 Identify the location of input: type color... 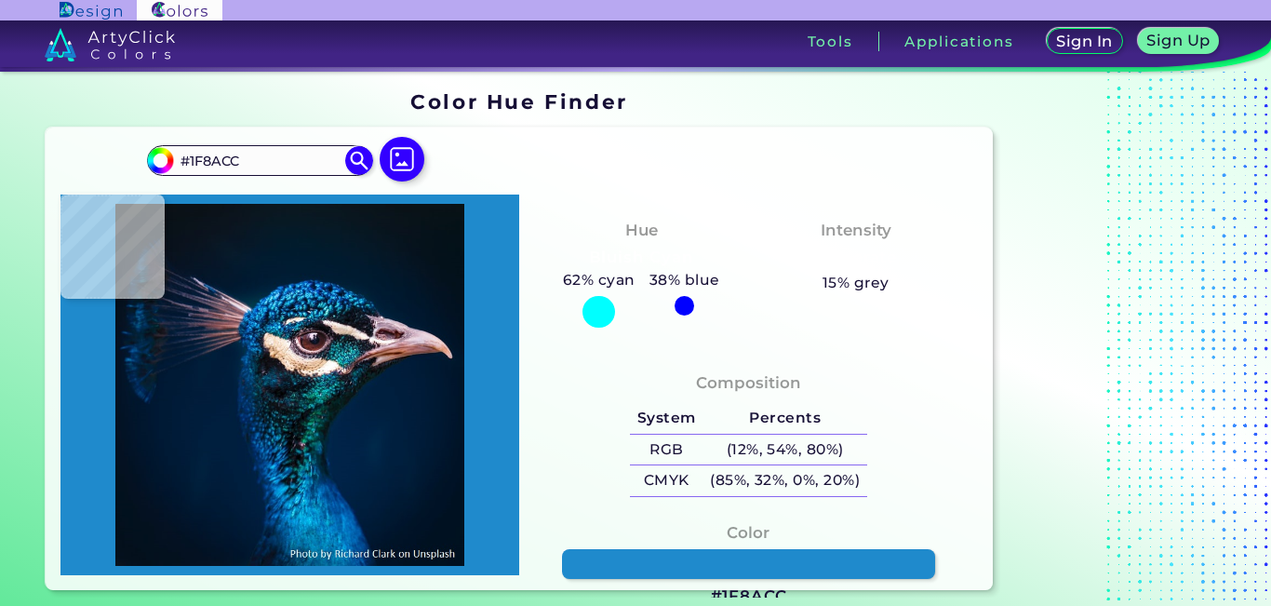
(261, 160).